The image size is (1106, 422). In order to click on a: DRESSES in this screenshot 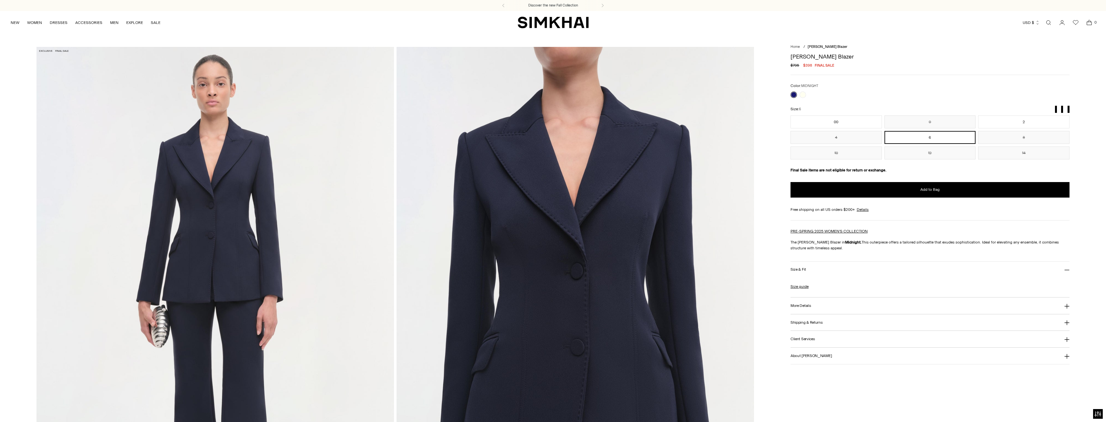, I will do `click(58, 23)`.